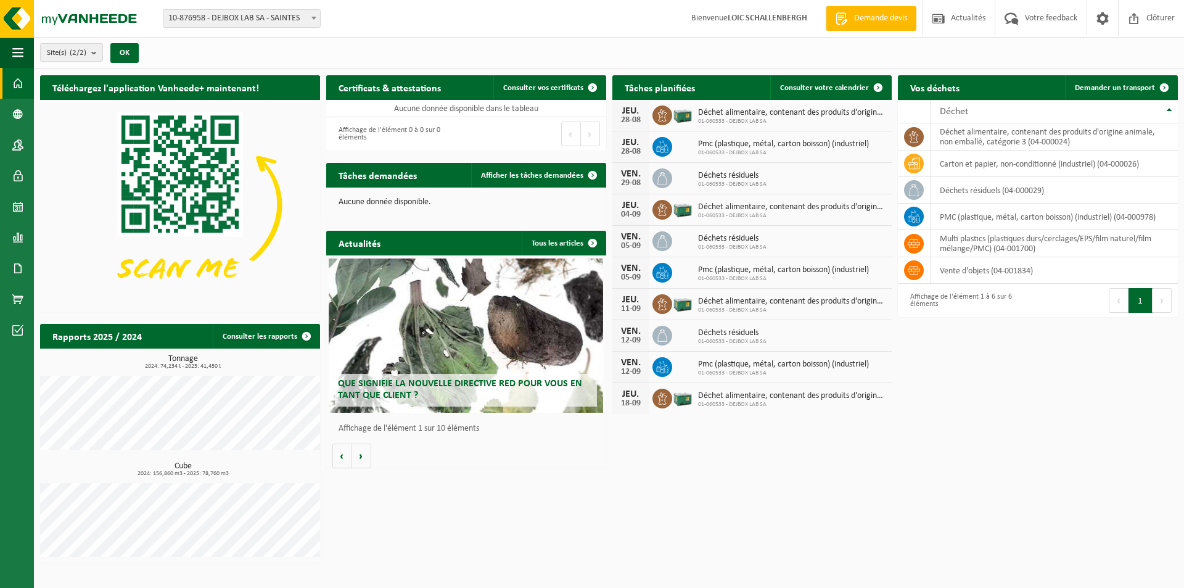 The image size is (1184, 588). Describe the element at coordinates (466, 109) in the screenshot. I see `td: Aucune donnée disponible dans le tableau` at that location.